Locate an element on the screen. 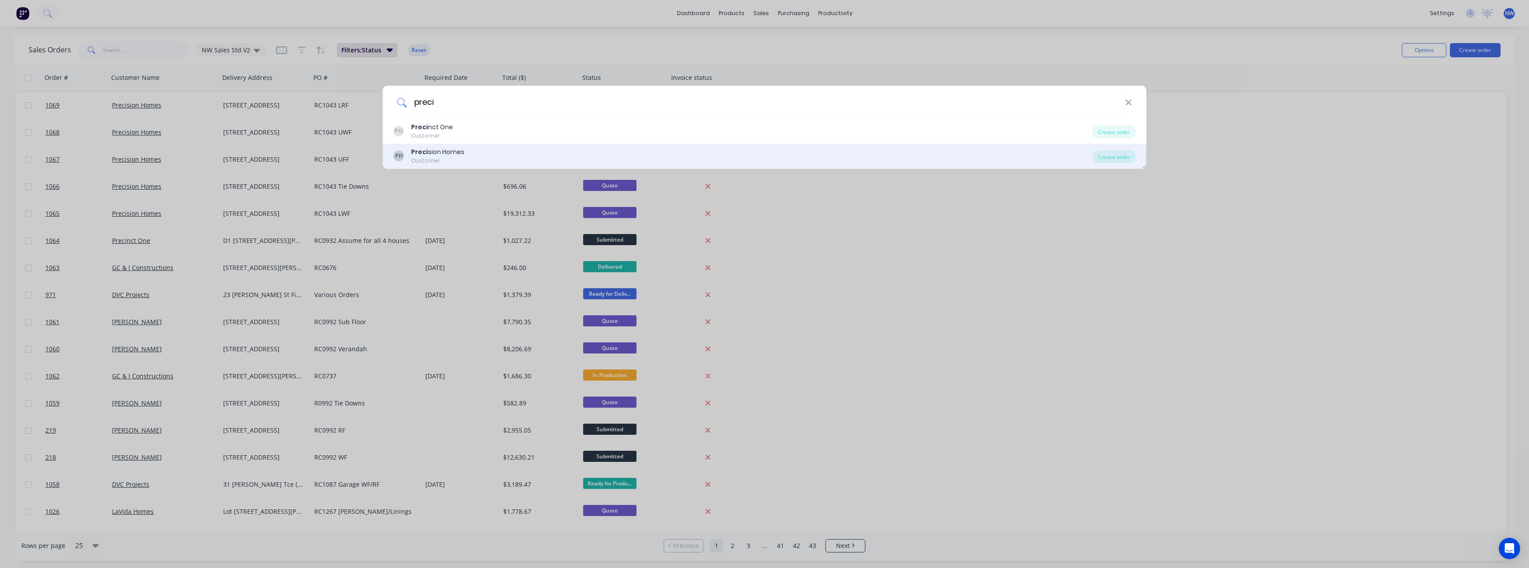 This screenshot has height=568, width=1529. div: Open Intercom Messenger is located at coordinates (1509, 549).